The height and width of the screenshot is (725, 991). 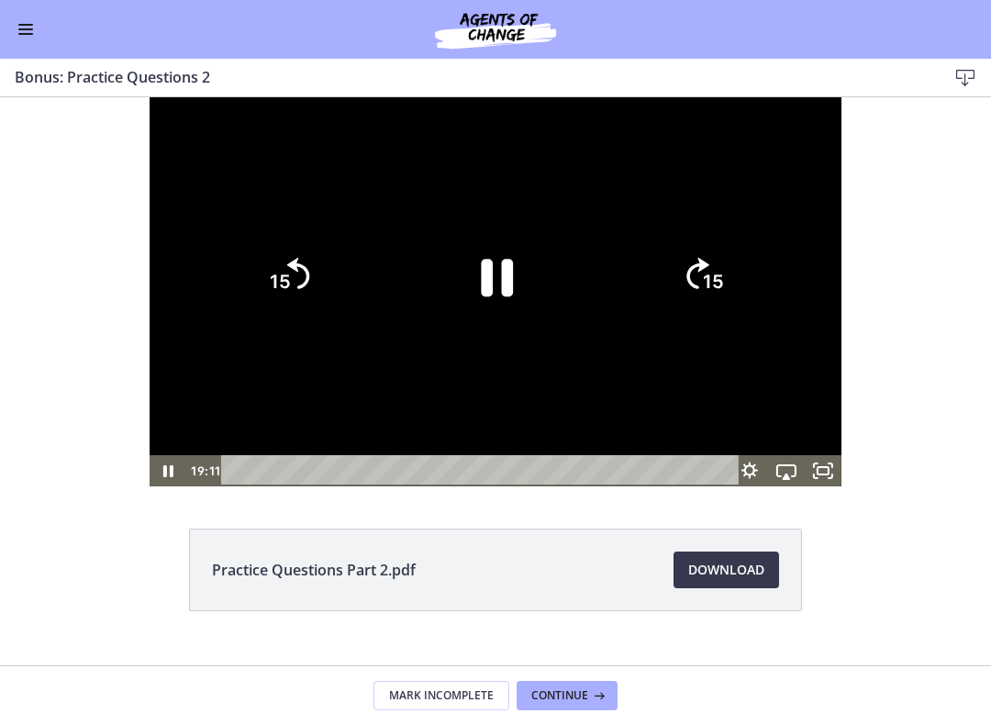 I want to click on button: Airplay, so click(x=787, y=374).